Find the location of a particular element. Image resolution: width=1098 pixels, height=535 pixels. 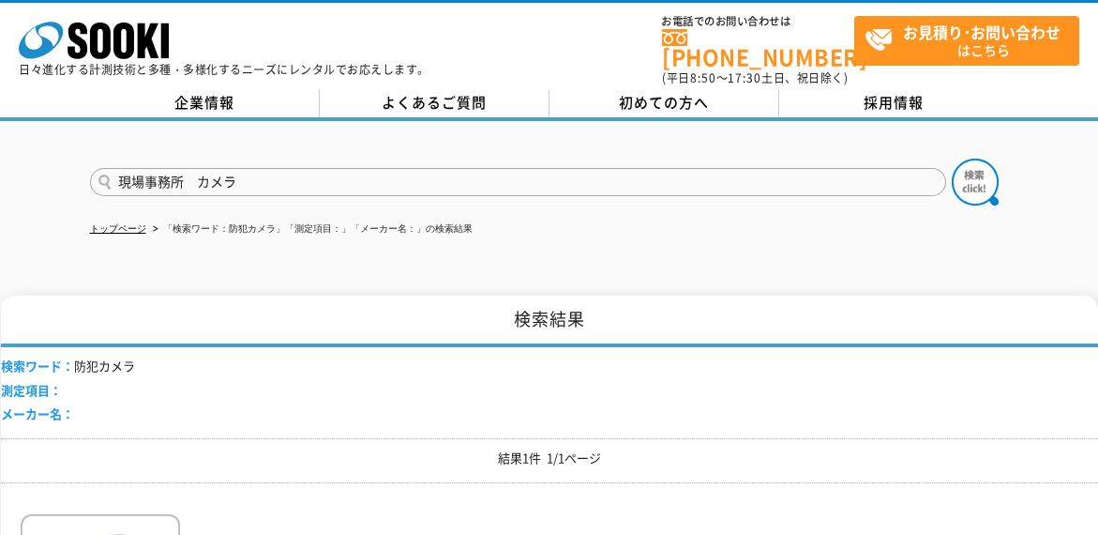

a: 企業情報 is located at coordinates (204, 103).